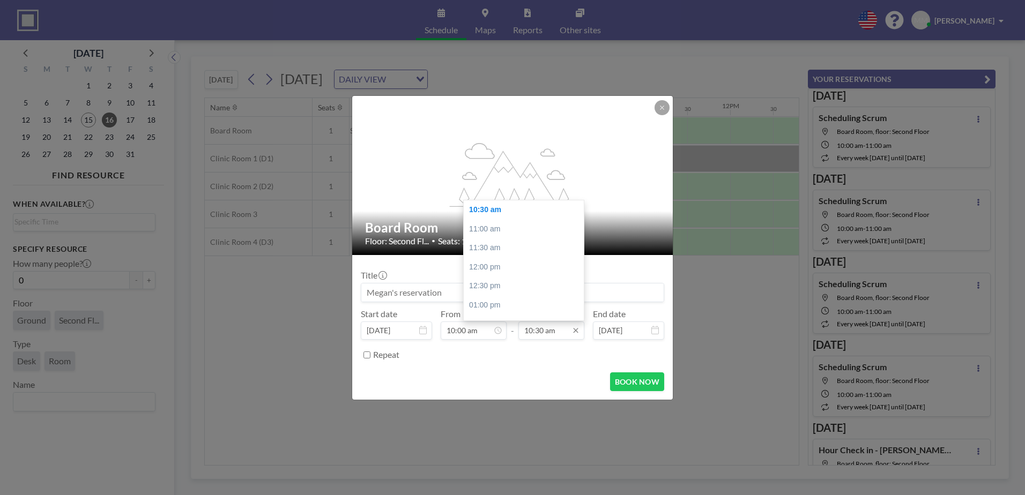  I want to click on label: Start date, so click(379, 314).